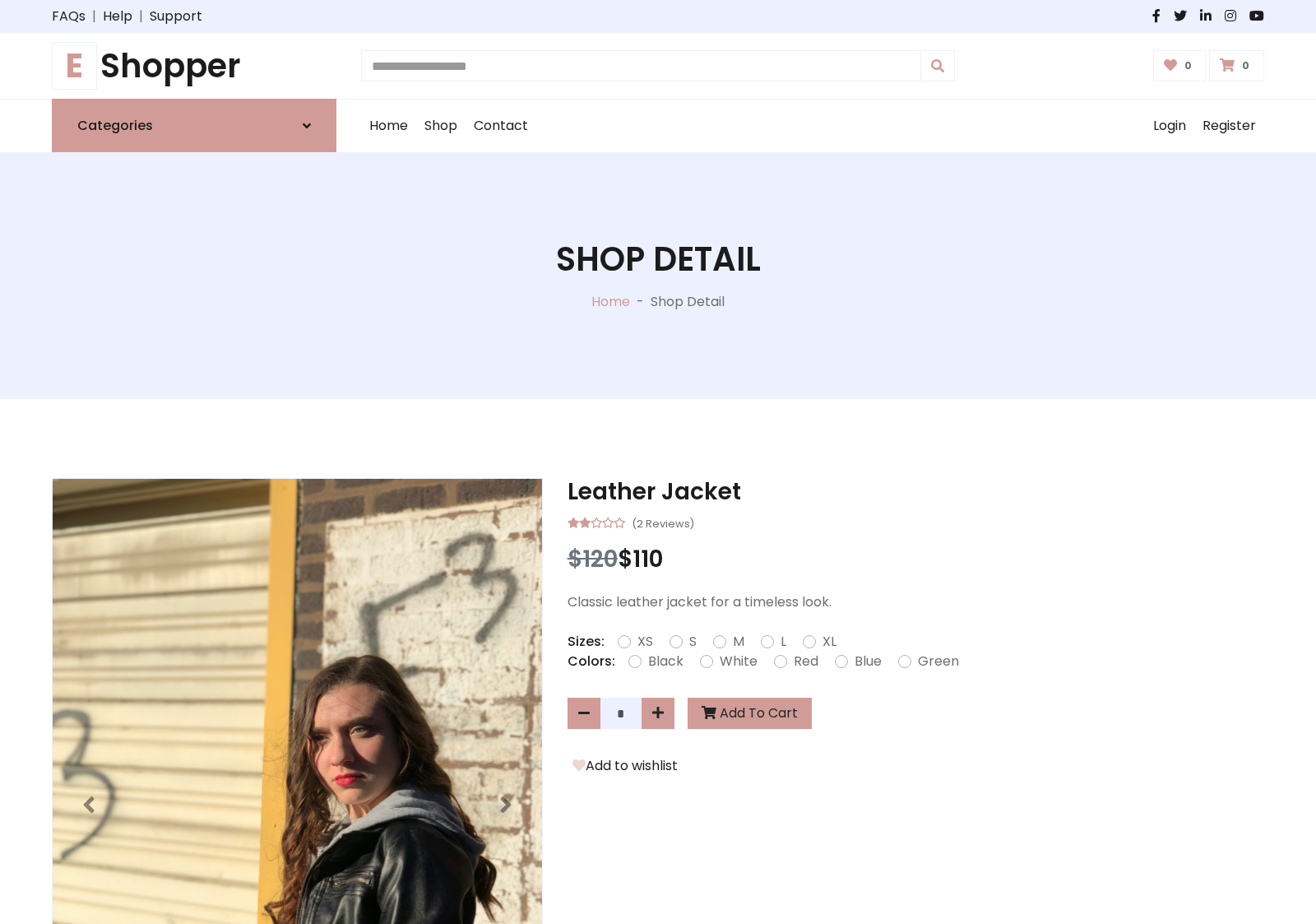 The width and height of the screenshot is (1316, 924). Describe the element at coordinates (692, 642) in the screenshot. I see `label: S` at that location.